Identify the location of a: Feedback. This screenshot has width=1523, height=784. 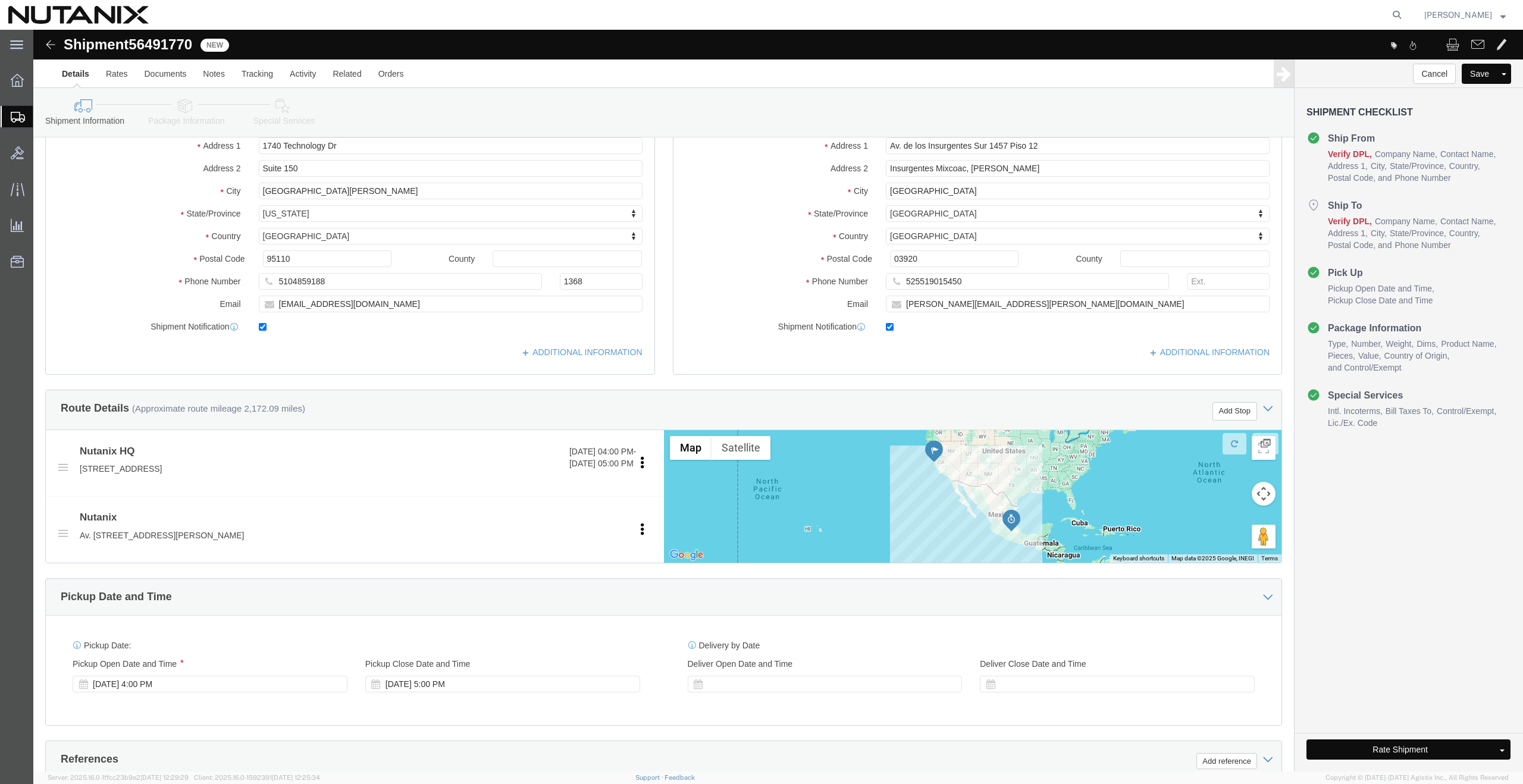
(679, 777).